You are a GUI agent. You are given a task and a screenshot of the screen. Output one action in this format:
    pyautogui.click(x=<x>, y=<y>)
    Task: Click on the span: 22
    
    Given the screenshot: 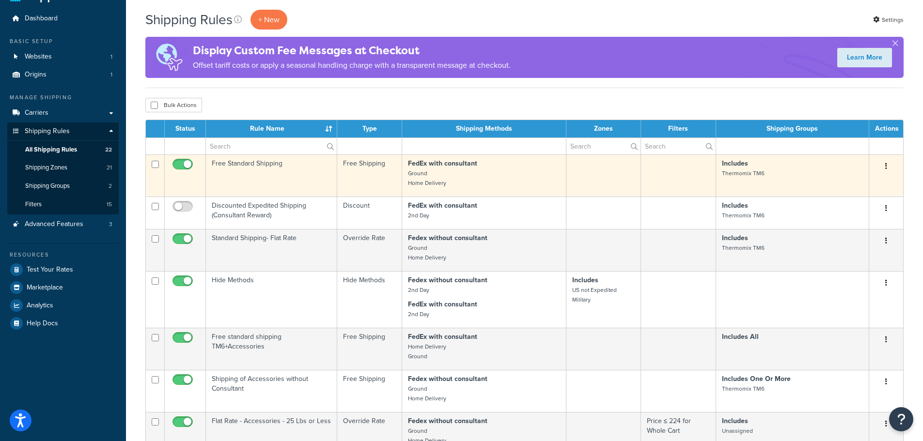 What is the action you would take?
    pyautogui.click(x=109, y=150)
    